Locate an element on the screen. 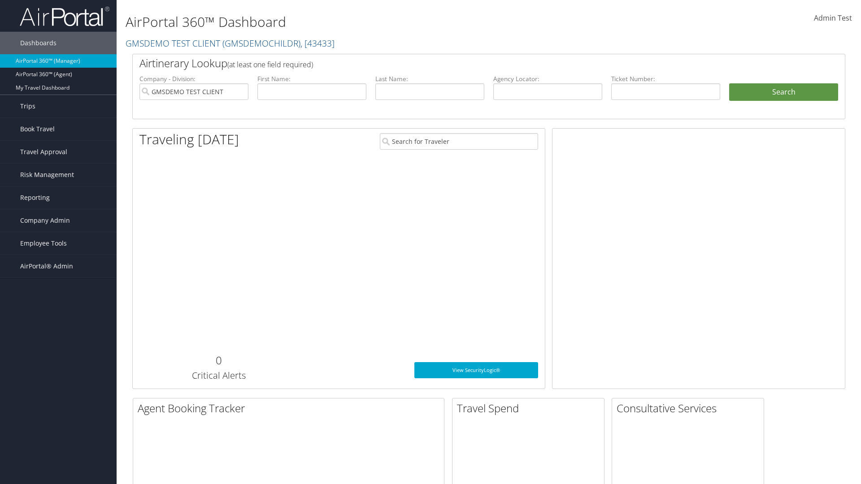 The height and width of the screenshot is (484, 861). span: (at least one field required) is located at coordinates (270, 65).